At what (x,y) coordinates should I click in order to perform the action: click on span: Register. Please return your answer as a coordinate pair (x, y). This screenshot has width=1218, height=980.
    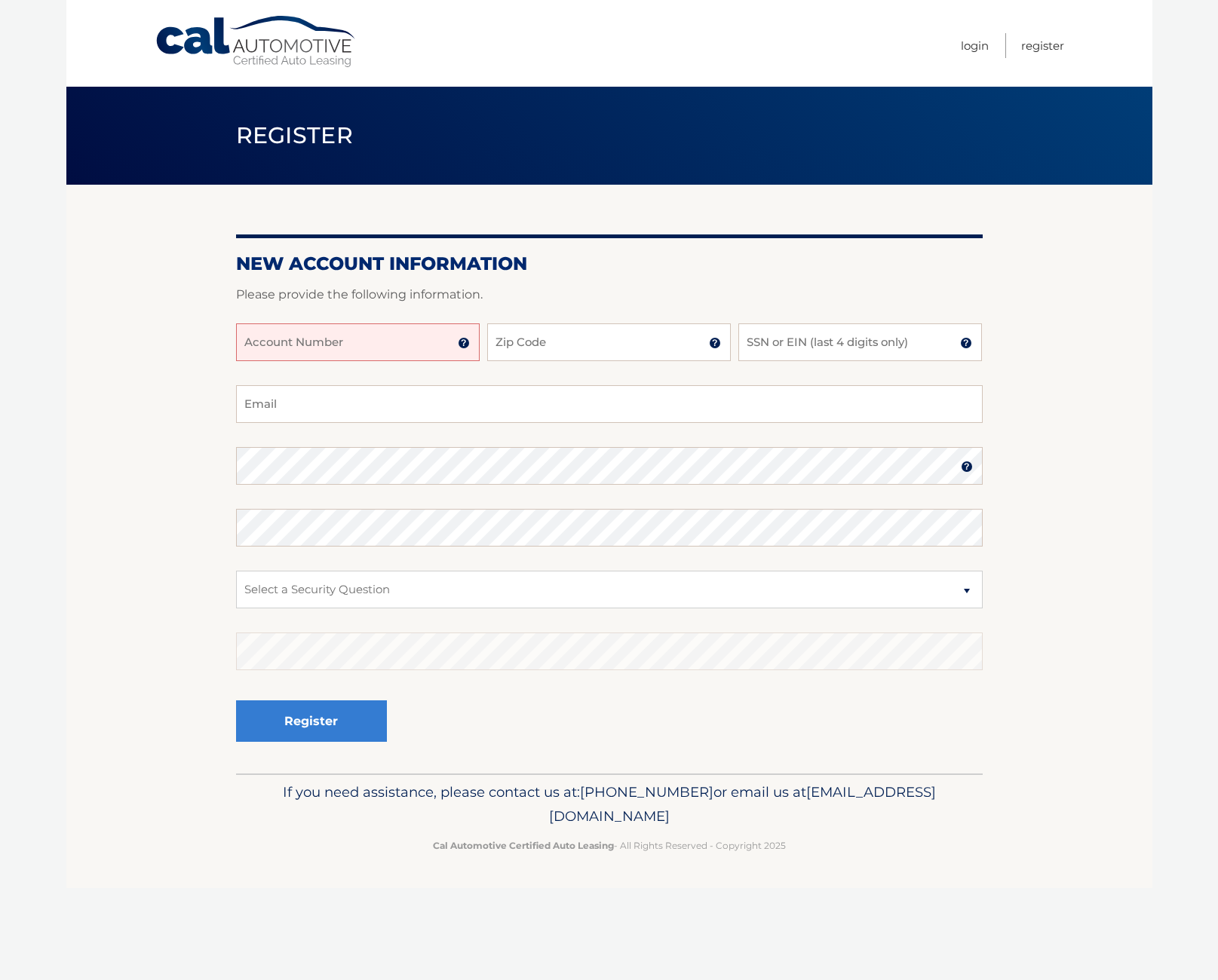
    Looking at the image, I should click on (295, 135).